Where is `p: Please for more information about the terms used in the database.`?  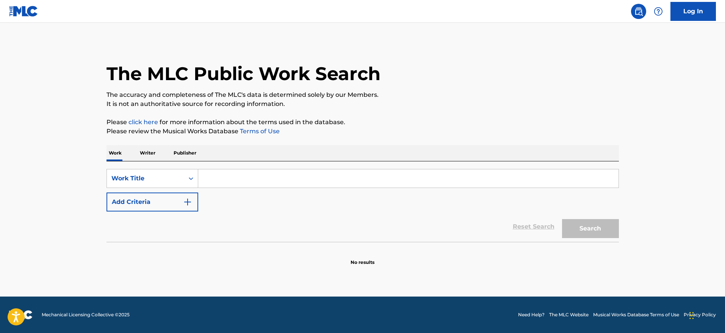 p: Please for more information about the terms used in the database. is located at coordinates (363, 122).